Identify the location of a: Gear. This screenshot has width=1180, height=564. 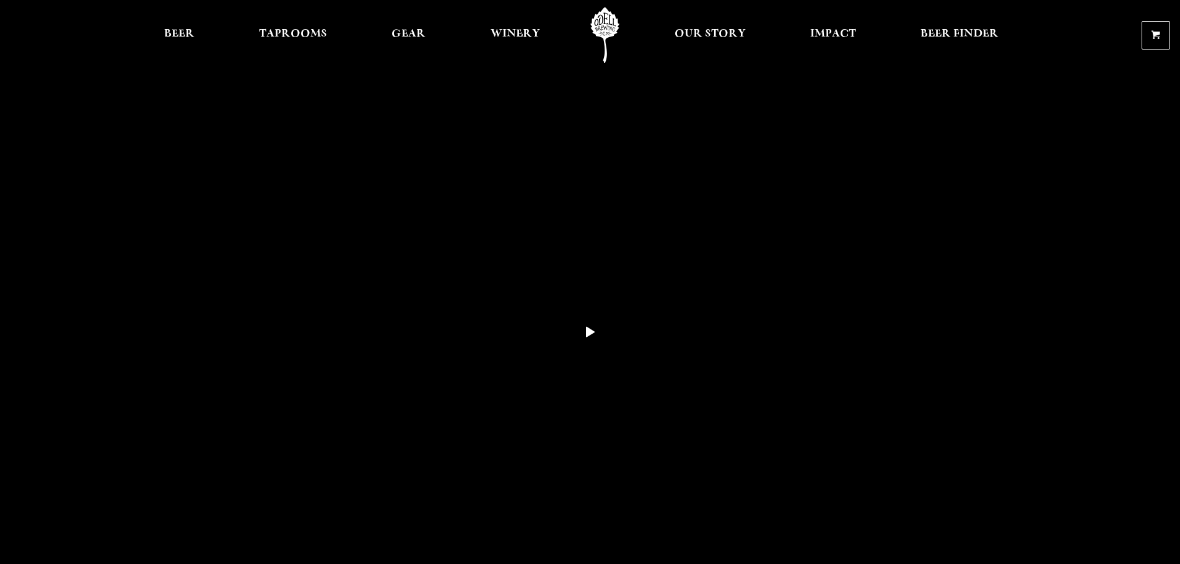
(408, 35).